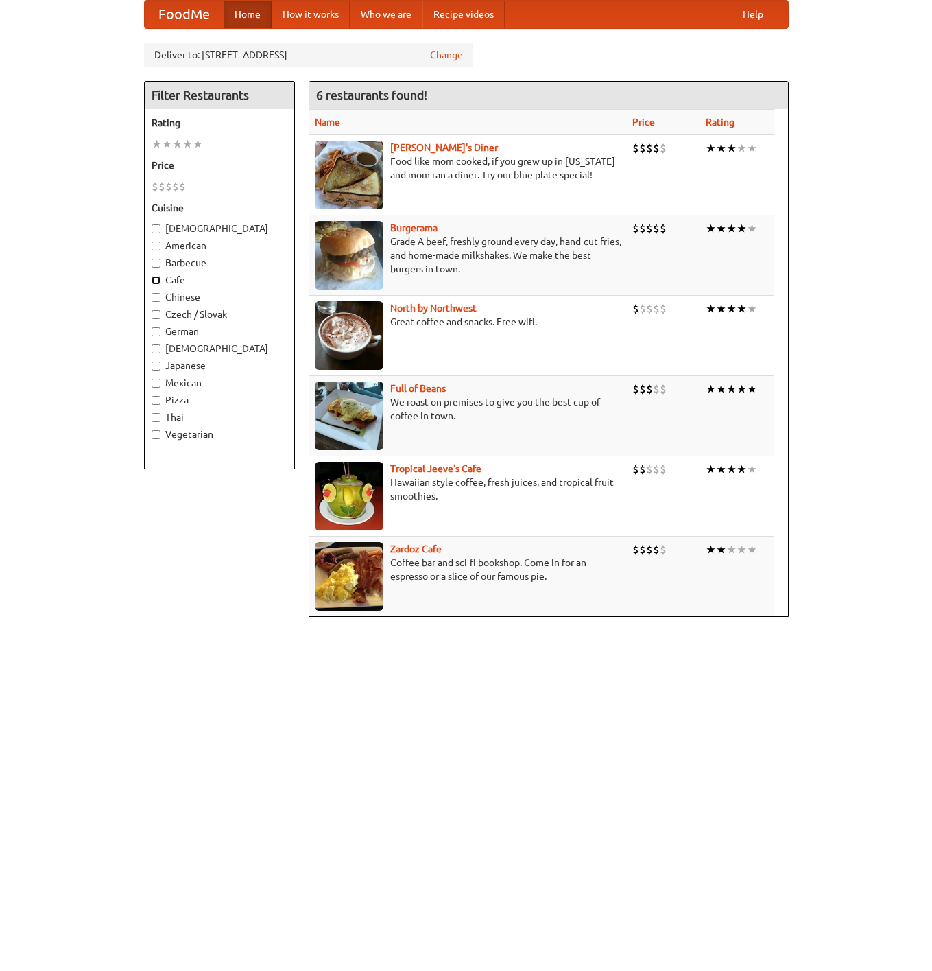 The width and height of the screenshot is (932, 971). What do you see at coordinates (220, 314) in the screenshot?
I see `label: Czech / Slovak` at bounding box center [220, 314].